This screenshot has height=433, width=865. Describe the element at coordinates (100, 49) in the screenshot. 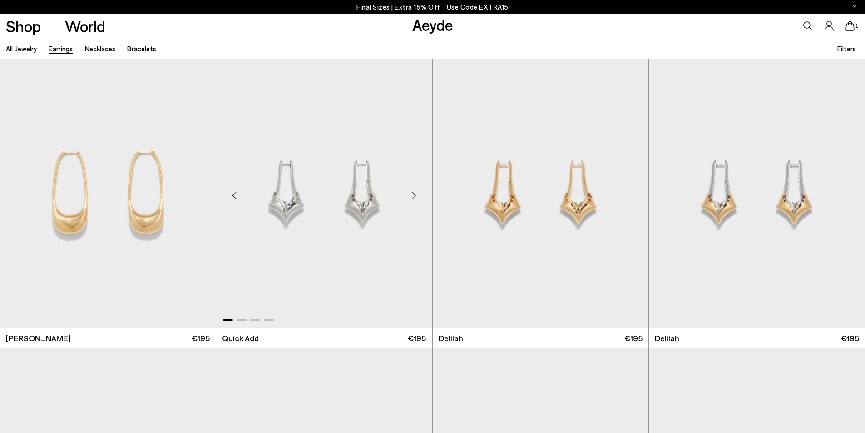

I see `a: Necklaces` at that location.